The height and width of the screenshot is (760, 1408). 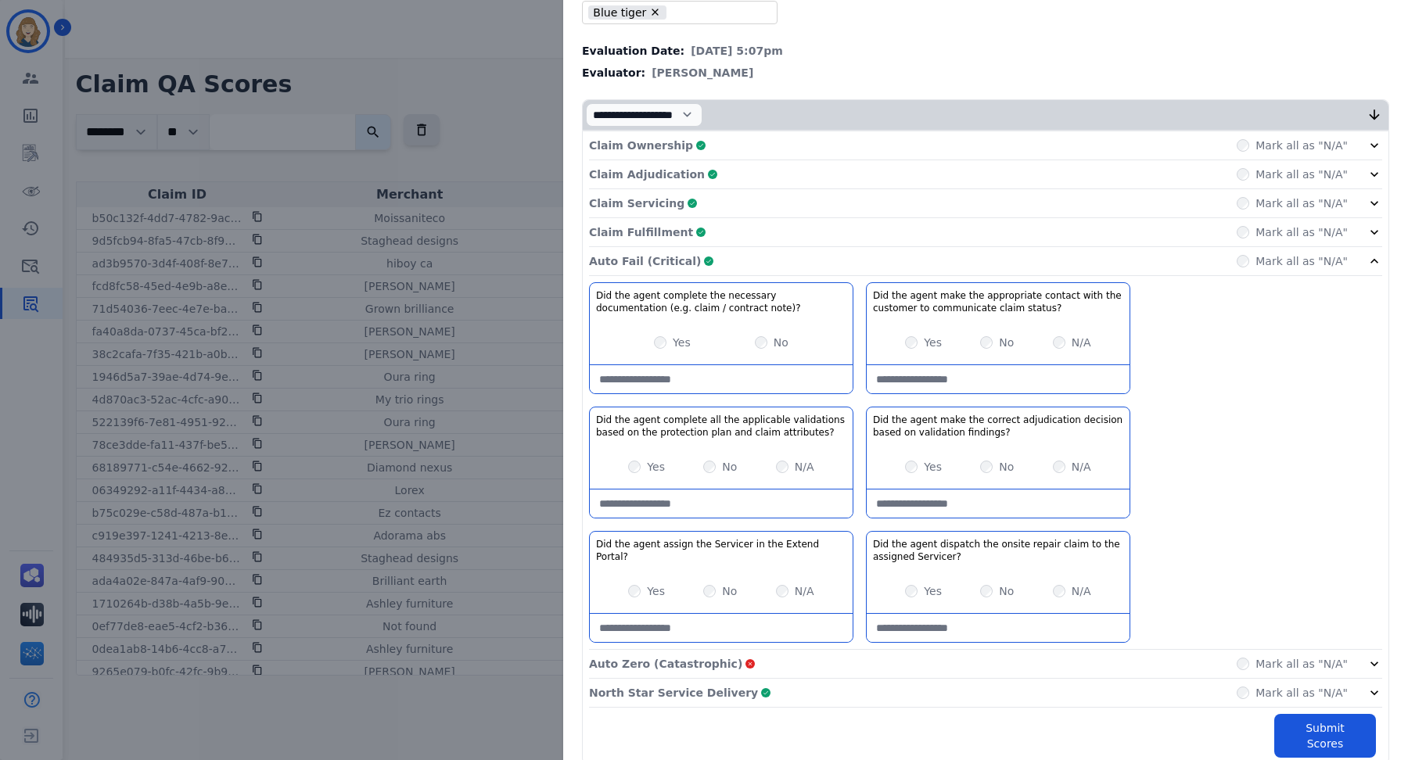 What do you see at coordinates (986, 73) in the screenshot?
I see `div: Evaluator:` at bounding box center [986, 73].